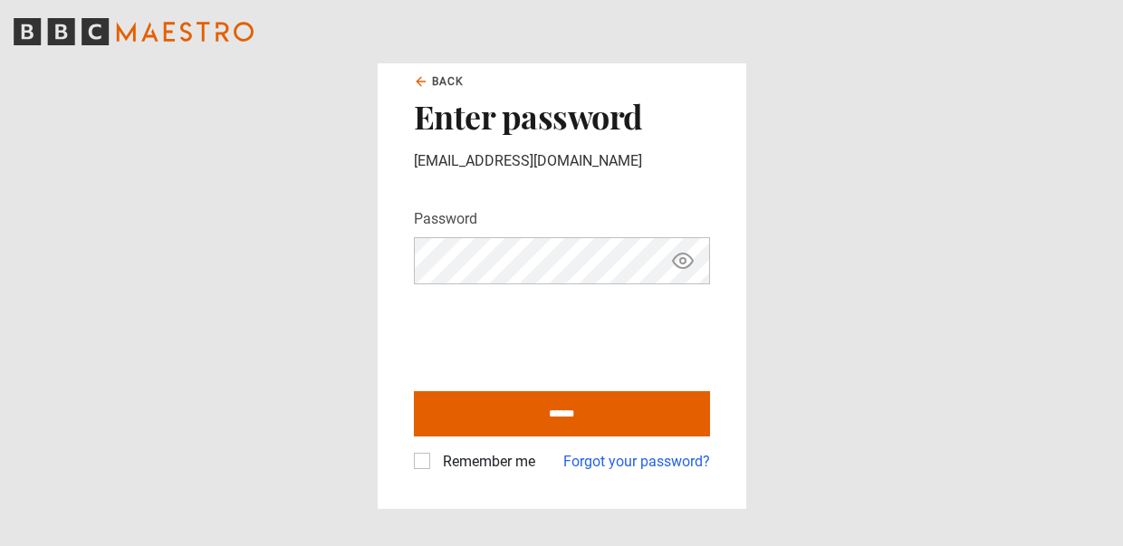  What do you see at coordinates (448, 82) in the screenshot?
I see `span: Back` at bounding box center [448, 82].